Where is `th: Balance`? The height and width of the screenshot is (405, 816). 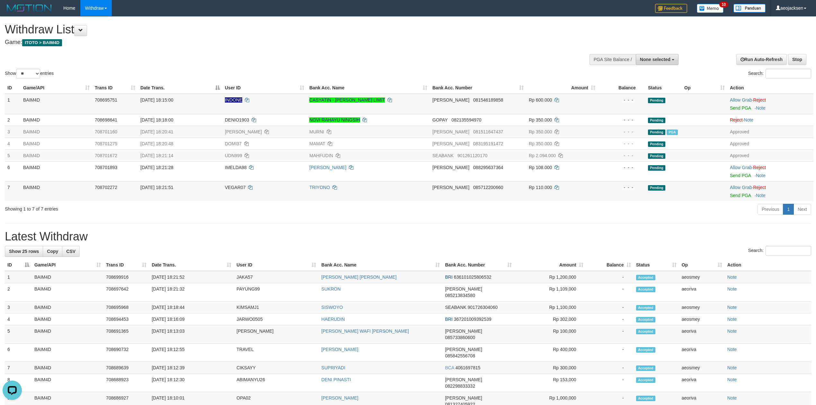
th: Balance is located at coordinates (622, 88).